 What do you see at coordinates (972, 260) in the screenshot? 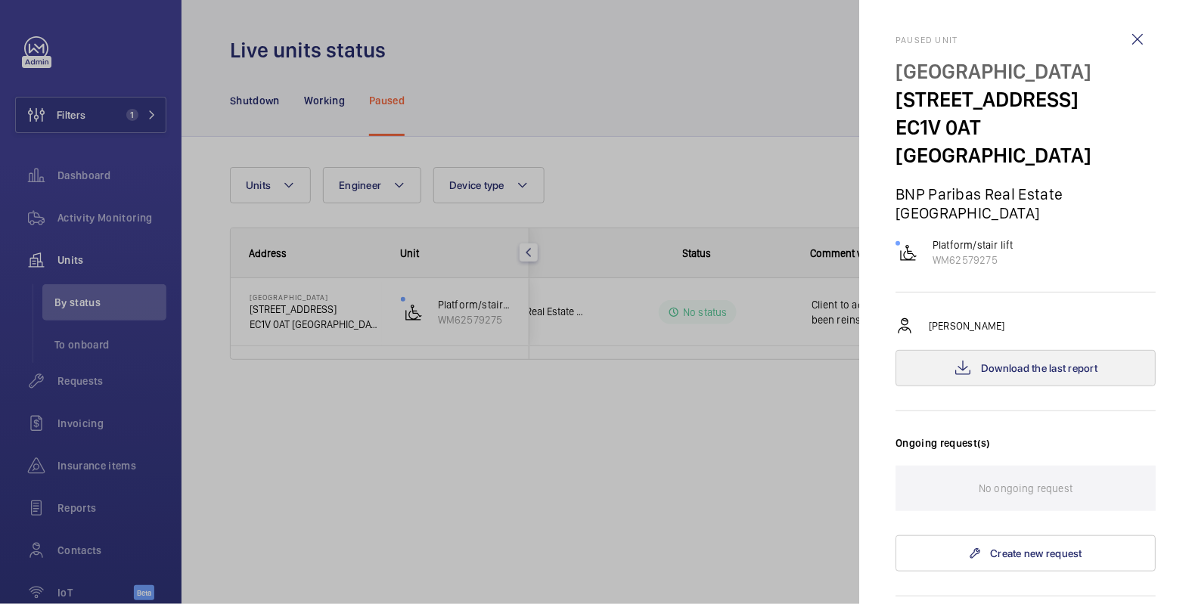
I see `p: WM62579275` at bounding box center [972, 260].